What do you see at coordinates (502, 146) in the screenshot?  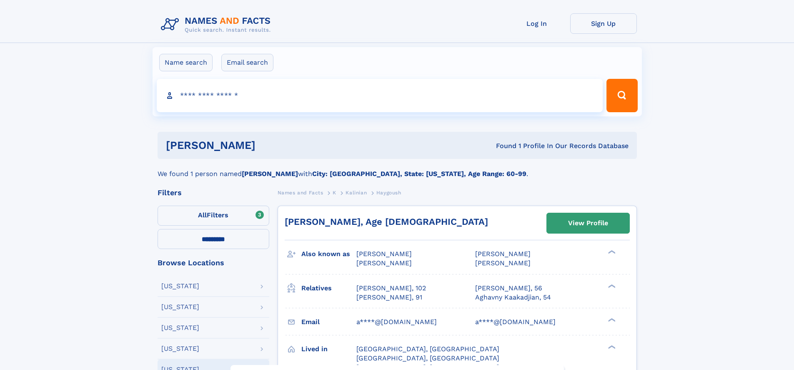 I see `div: Found 1 Profile In Our Records Database` at bounding box center [502, 146].